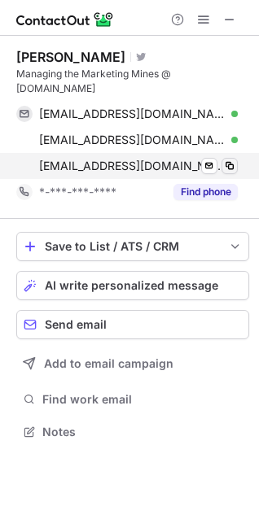 The width and height of the screenshot is (259, 519). I want to click on span: AI write personalized message, so click(131, 286).